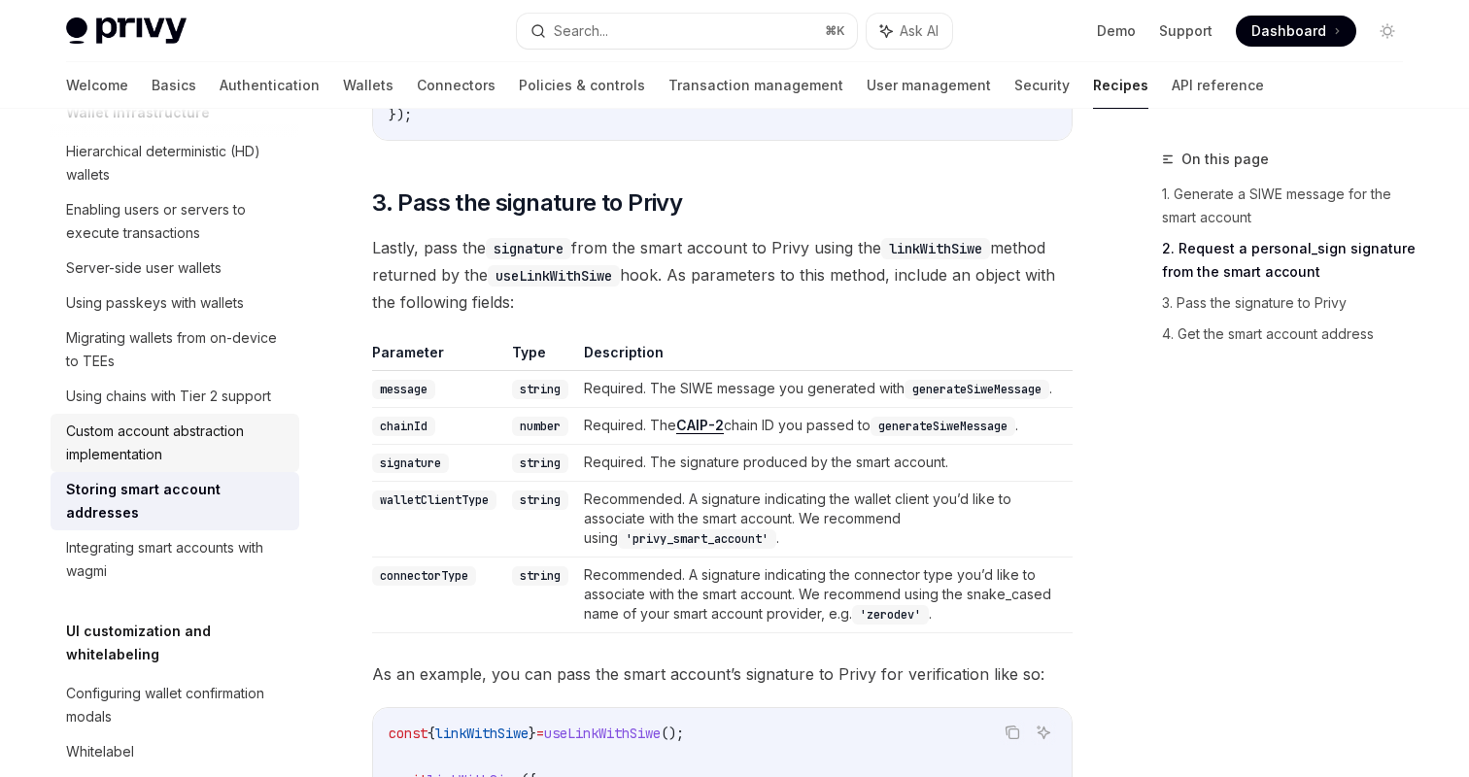 The width and height of the screenshot is (1469, 777). Describe the element at coordinates (824, 463) in the screenshot. I see `td: Required. The signature produced by the smart account.` at that location.